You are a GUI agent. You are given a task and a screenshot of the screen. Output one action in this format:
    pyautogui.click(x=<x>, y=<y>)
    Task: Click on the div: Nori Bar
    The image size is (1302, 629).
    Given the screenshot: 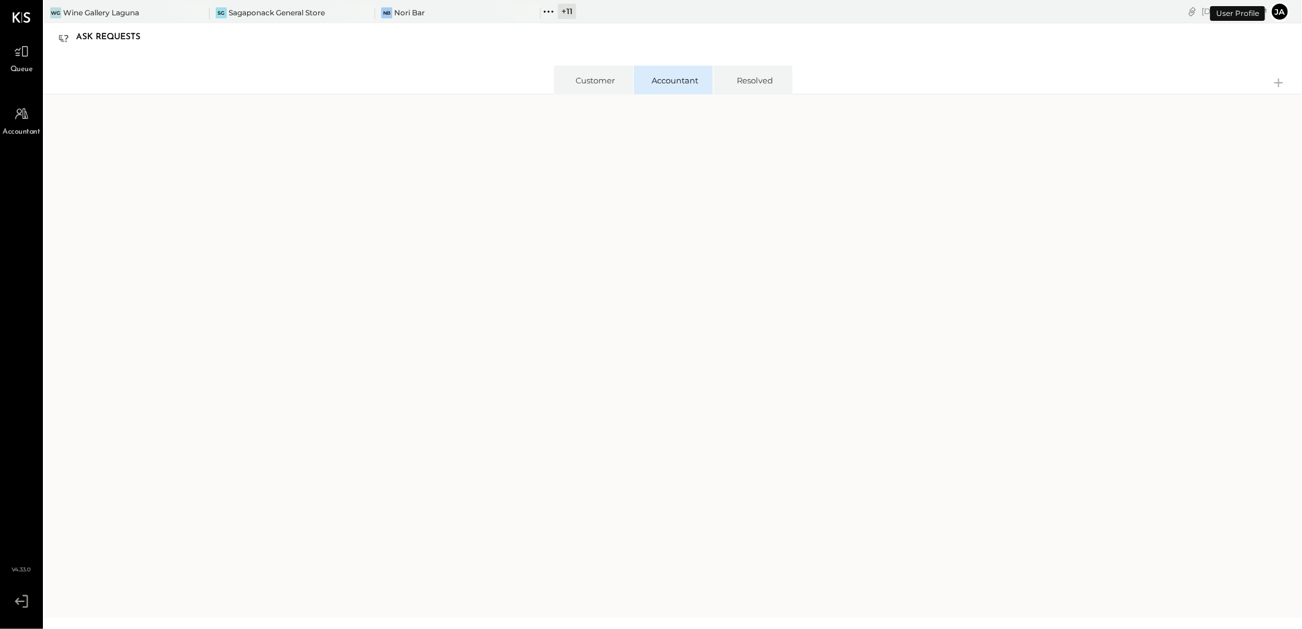 What is the action you would take?
    pyautogui.click(x=409, y=12)
    